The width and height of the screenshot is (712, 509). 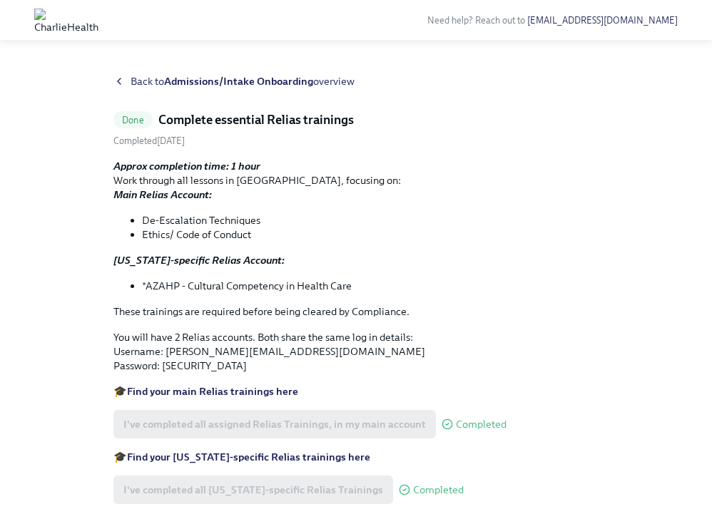 I want to click on a: Back toAdmissions/Intake Onboardingoverview, so click(x=356, y=81).